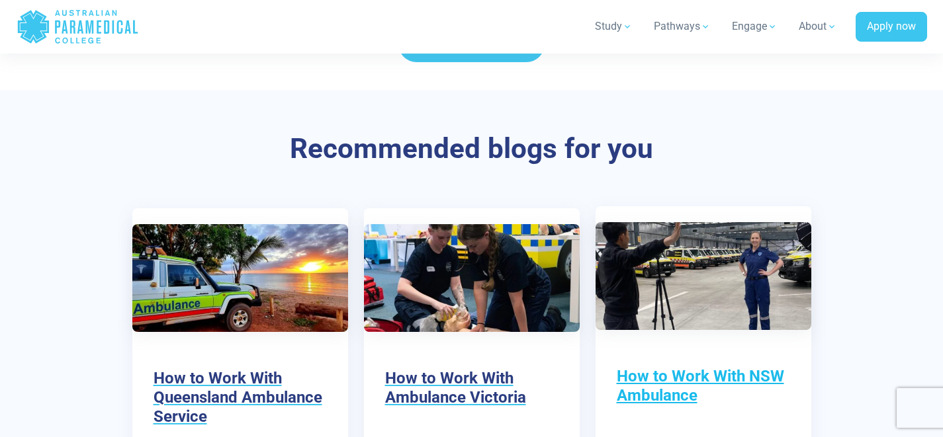 This screenshot has width=943, height=437. Describe the element at coordinates (682, 26) in the screenshot. I see `a: Pathways` at that location.